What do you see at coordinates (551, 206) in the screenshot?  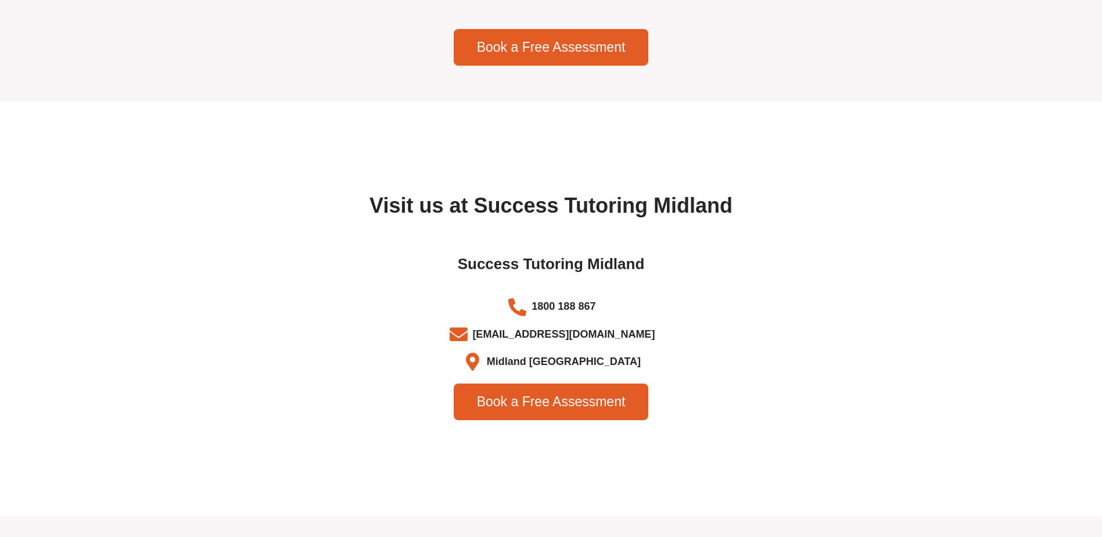 I see `h2: Visit us at Success Tutoring Midland` at bounding box center [551, 206].